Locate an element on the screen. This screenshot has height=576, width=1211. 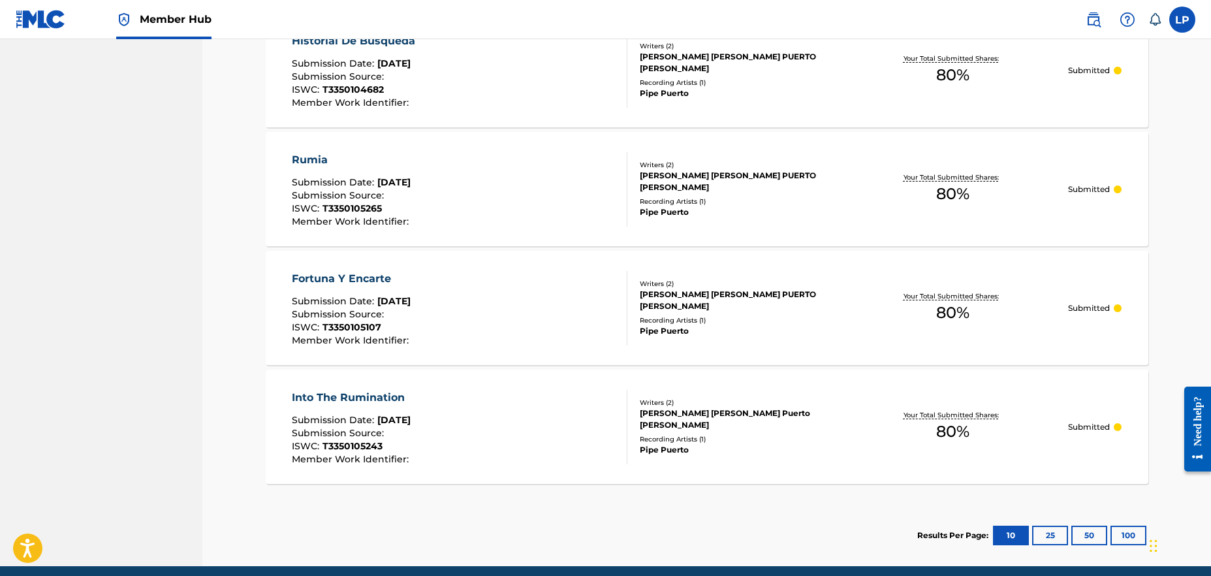
img: help is located at coordinates (1127, 20).